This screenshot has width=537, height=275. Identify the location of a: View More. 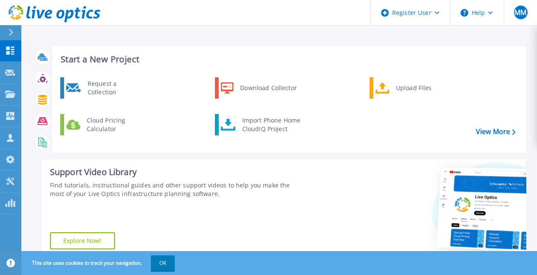
(495, 132).